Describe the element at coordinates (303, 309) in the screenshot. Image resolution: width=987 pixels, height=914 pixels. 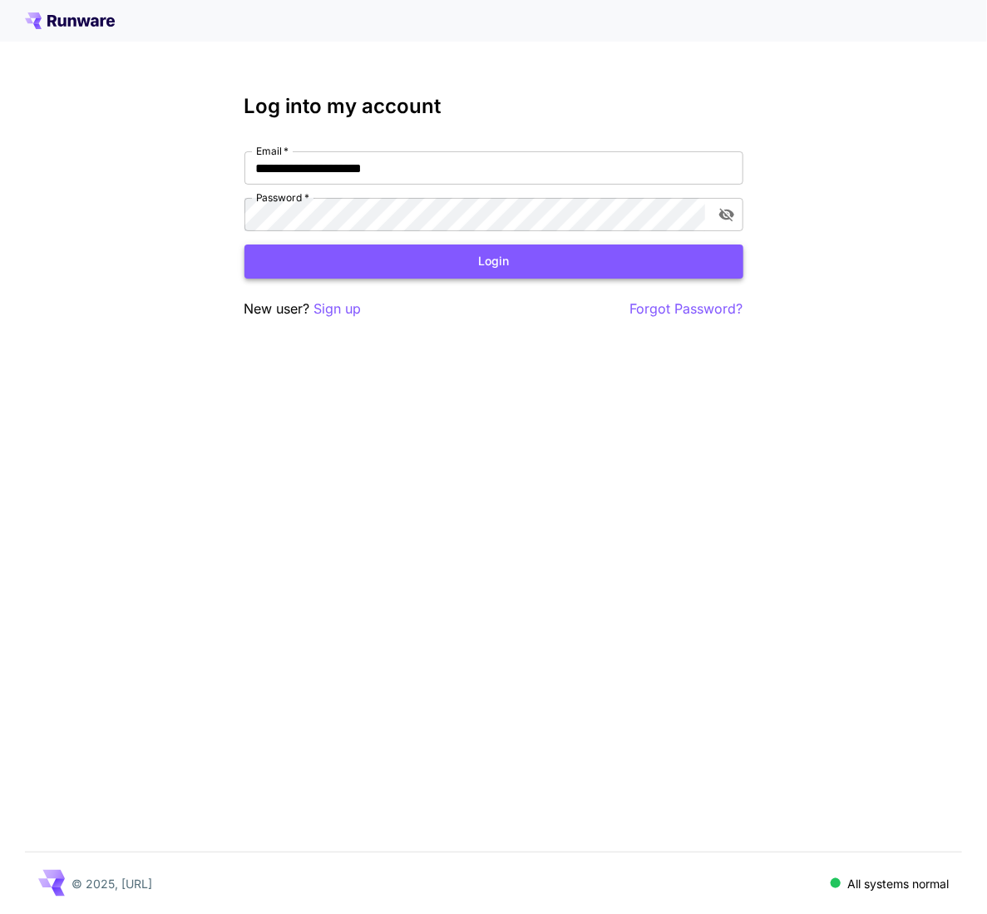
I see `p: New user?` at that location.